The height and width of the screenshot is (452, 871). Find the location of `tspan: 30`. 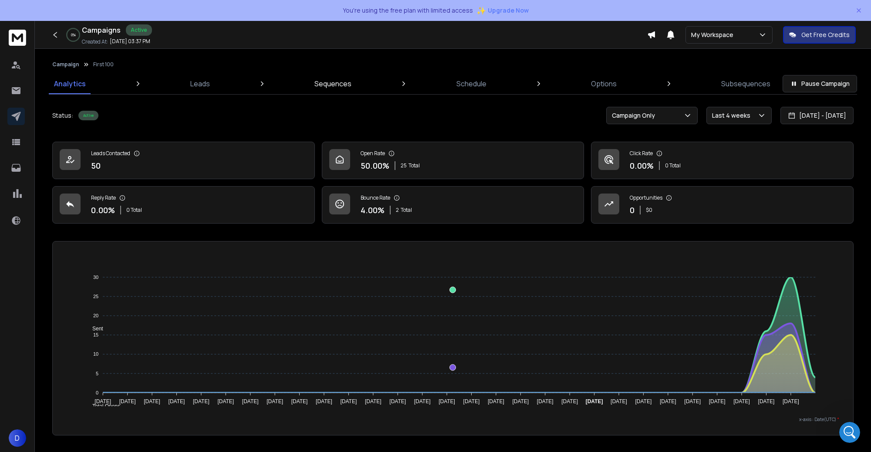

tspan: 30 is located at coordinates (96, 277).